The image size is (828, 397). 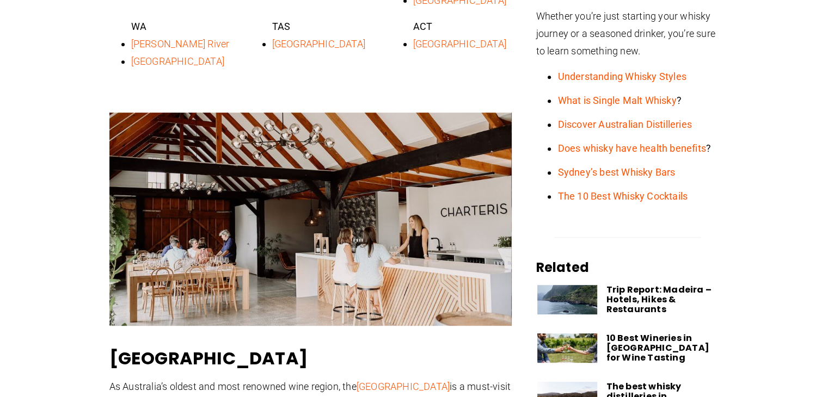 I want to click on a: Understanding Whisky Styles, so click(x=622, y=76).